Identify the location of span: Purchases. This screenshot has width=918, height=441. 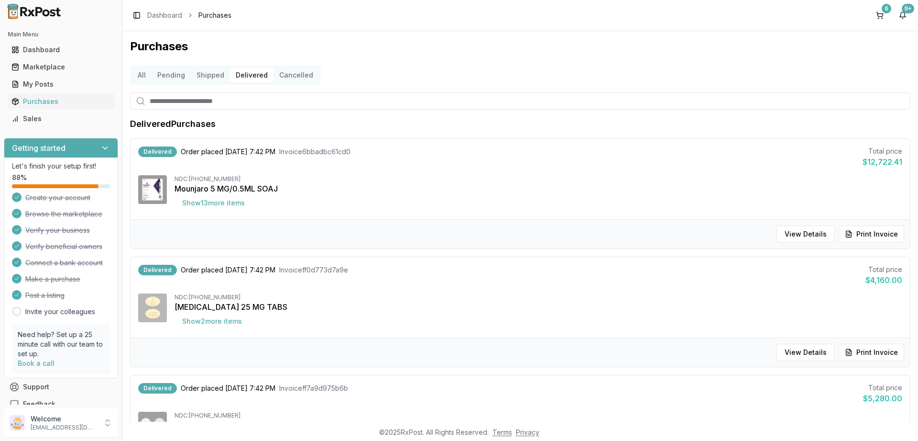
(215, 15).